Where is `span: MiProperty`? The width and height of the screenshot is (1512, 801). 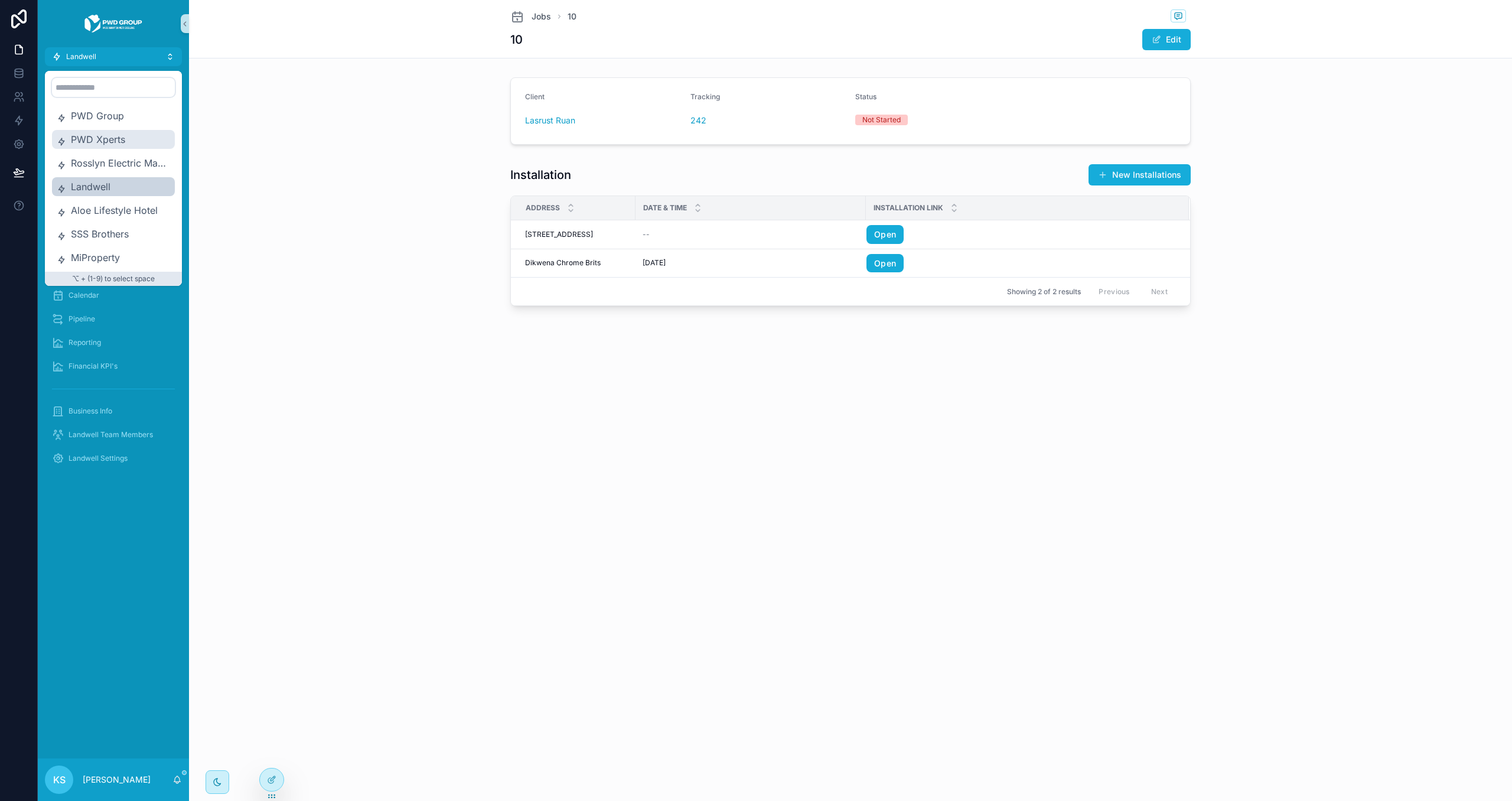
span: MiProperty is located at coordinates (120, 257).